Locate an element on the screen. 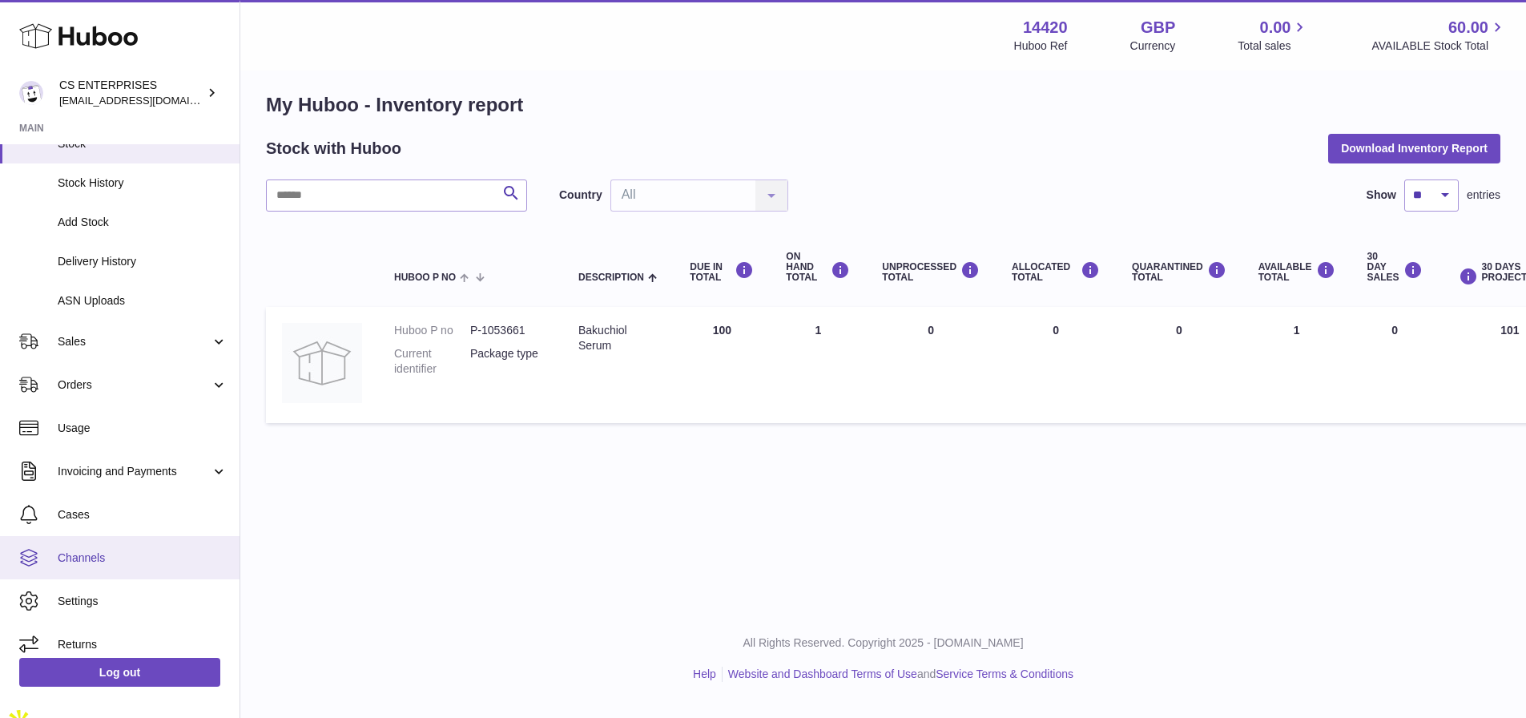  span: Settings is located at coordinates (143, 601).